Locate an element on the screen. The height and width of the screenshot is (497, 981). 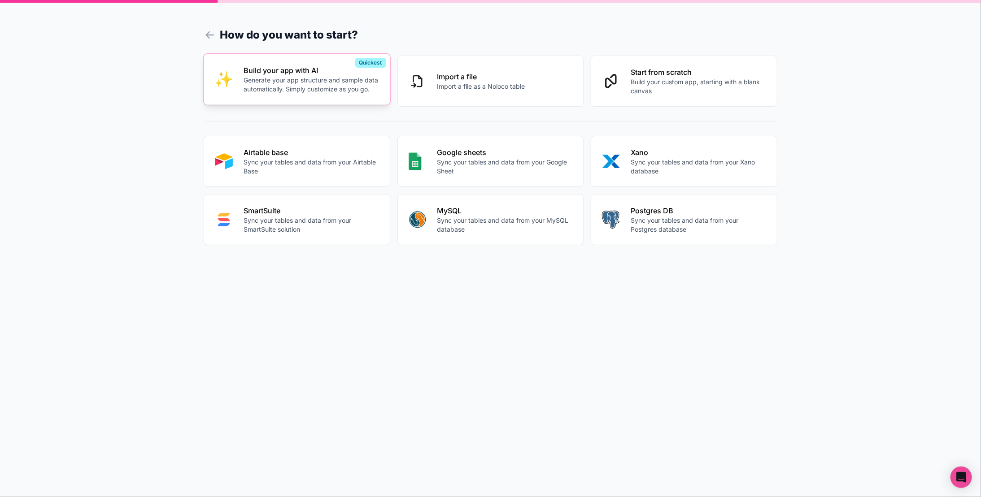
button: AIRTABLEAirtable baseSync your tables and data from your Airtable Base is located at coordinates (297, 161).